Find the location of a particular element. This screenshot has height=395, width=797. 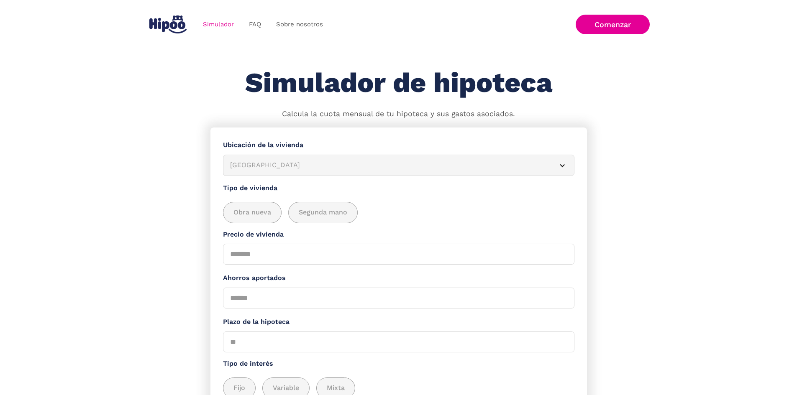

p: Calcula la cuota mensual de tu hipoteca y sus gastos asociados. is located at coordinates (398, 114).